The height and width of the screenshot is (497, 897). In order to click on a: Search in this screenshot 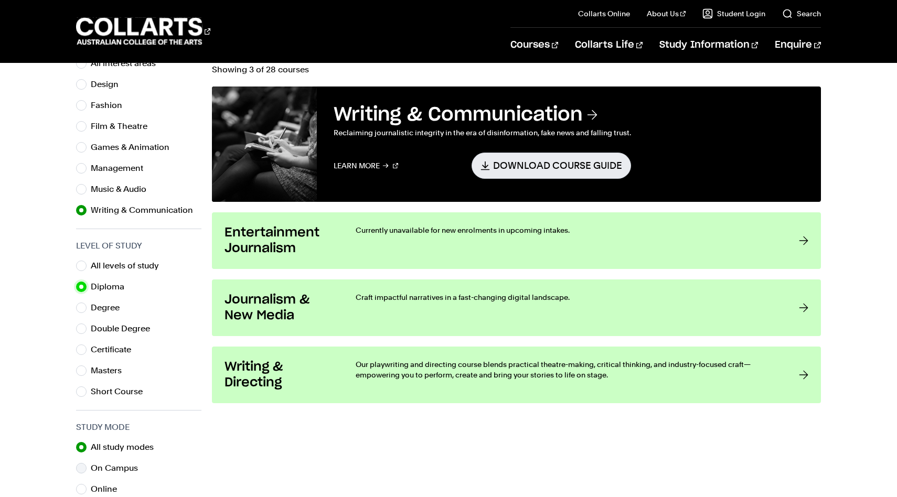, I will do `click(801, 14)`.